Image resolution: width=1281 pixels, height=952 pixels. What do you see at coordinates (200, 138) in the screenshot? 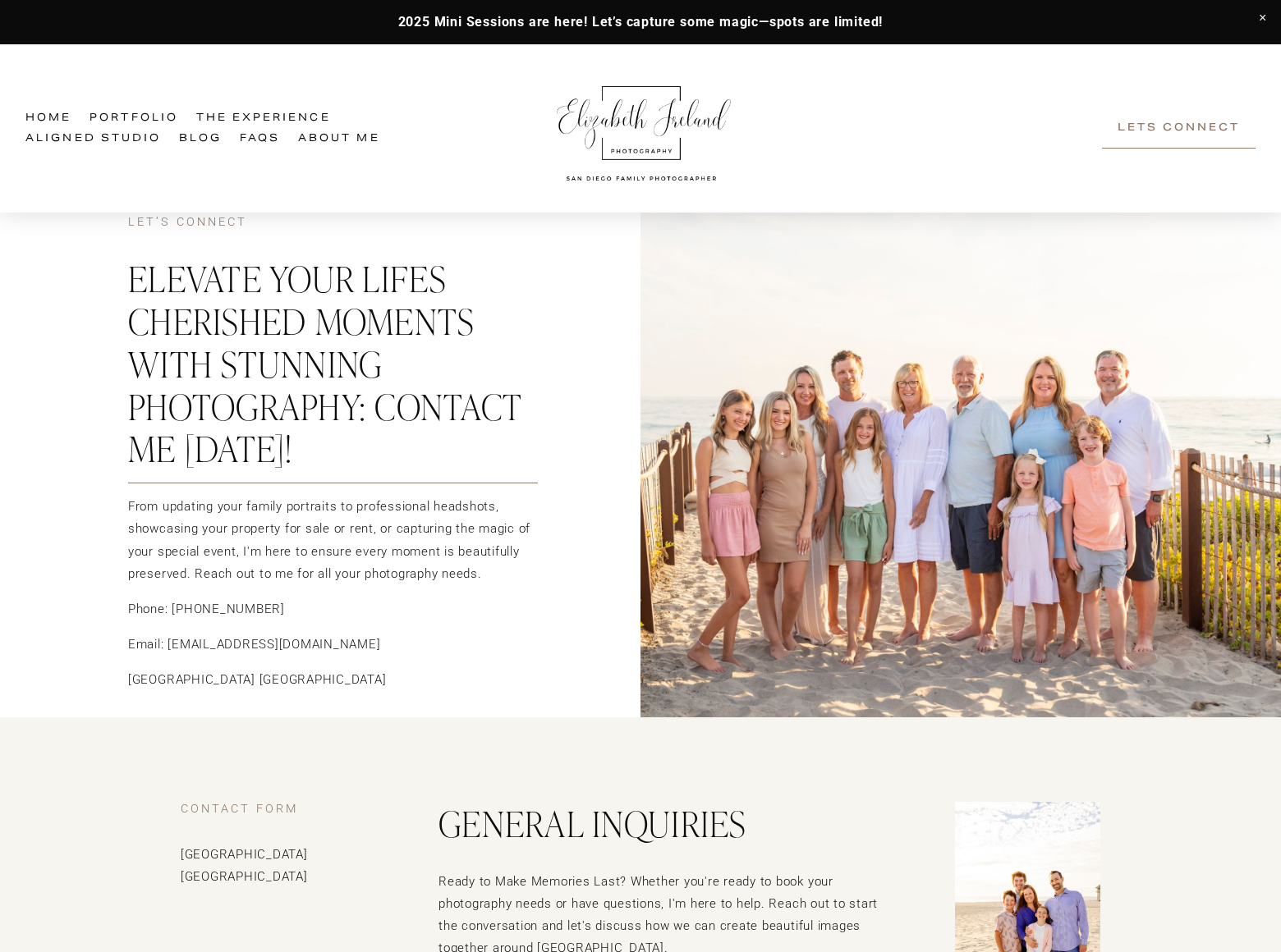
I see `a: Blog` at bounding box center [200, 138].